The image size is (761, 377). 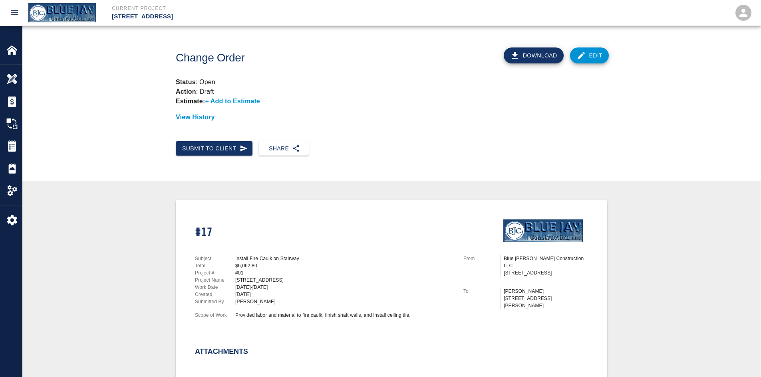 What do you see at coordinates (213, 266) in the screenshot?
I see `p: Total` at bounding box center [213, 266].